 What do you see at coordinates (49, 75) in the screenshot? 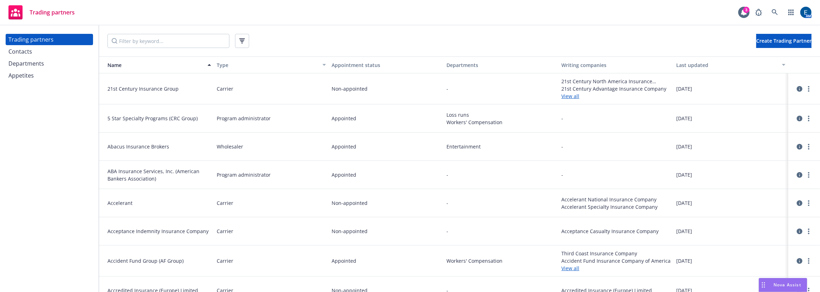
I see `a: Appetites` at bounding box center [49, 75].